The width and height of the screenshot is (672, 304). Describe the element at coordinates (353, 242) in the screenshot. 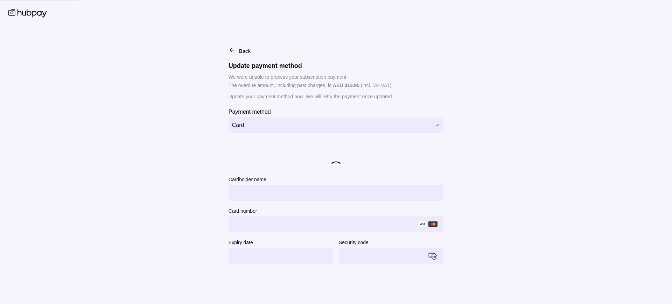

I see `label: Security code` at that location.